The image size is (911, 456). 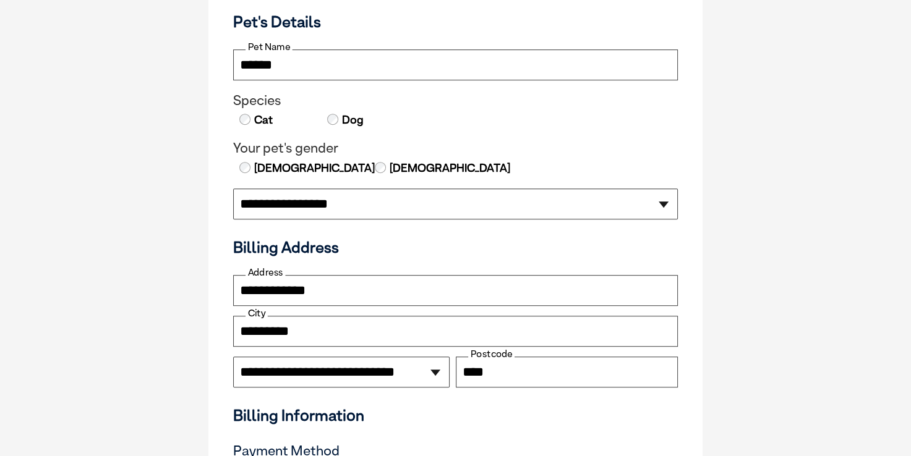 What do you see at coordinates (455, 247) in the screenshot?
I see `h3: Billing Address` at bounding box center [455, 247].